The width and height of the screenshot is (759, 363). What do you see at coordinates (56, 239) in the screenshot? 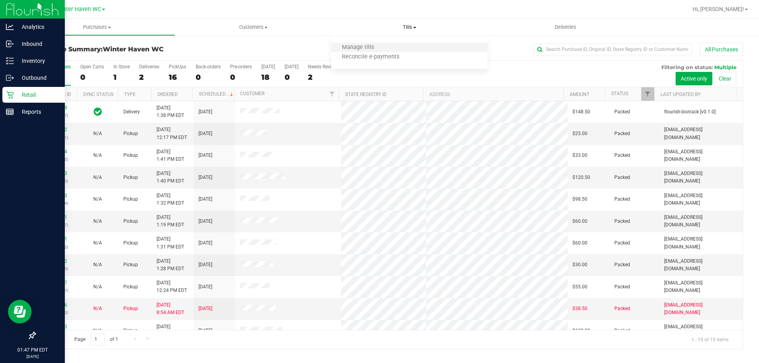
I see `a: 11979901` at bounding box center [56, 239].